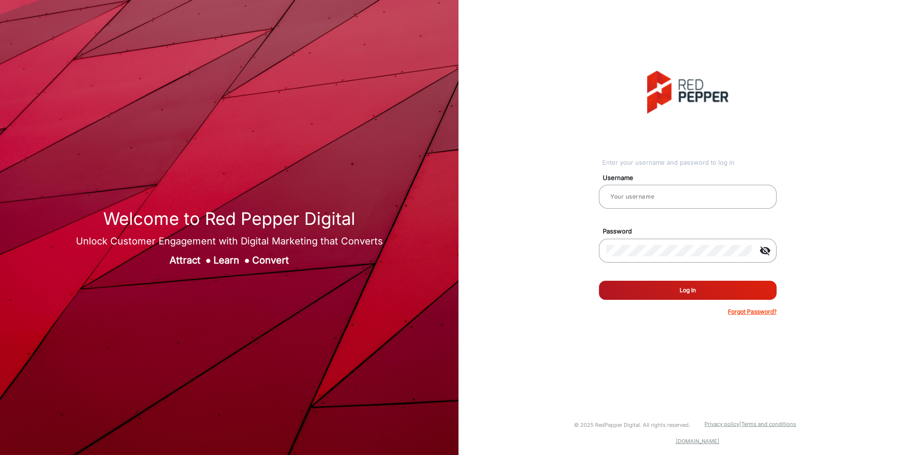  What do you see at coordinates (229, 219) in the screenshot?
I see `h1: Welcome to Red Pepper Digital` at bounding box center [229, 219].